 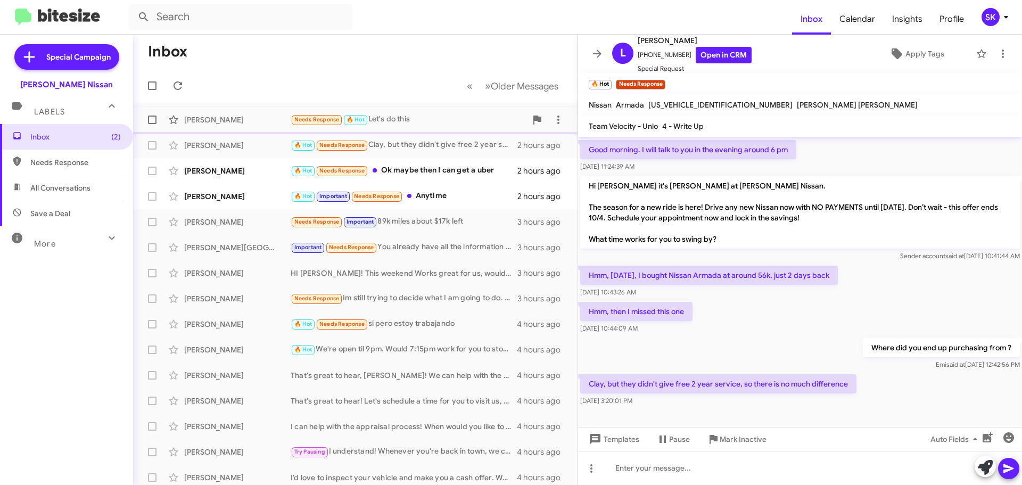 What do you see at coordinates (640, 85) in the screenshot?
I see `small: Needs Response` at bounding box center [640, 85].